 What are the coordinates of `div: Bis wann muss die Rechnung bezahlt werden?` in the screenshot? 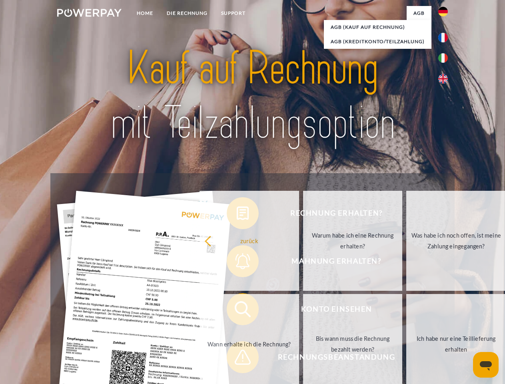 It's located at (353, 344).